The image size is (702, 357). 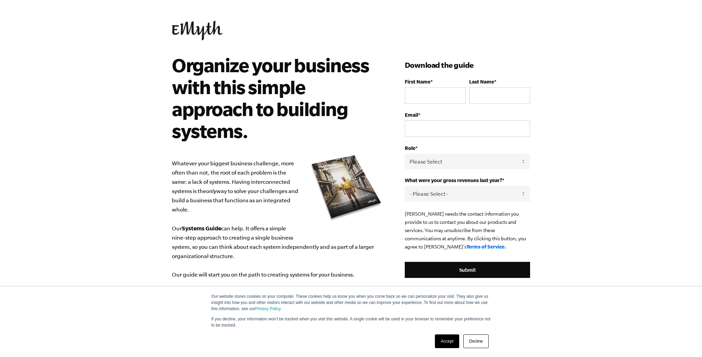 What do you see at coordinates (476, 341) in the screenshot?
I see `a: Decline` at bounding box center [476, 341].